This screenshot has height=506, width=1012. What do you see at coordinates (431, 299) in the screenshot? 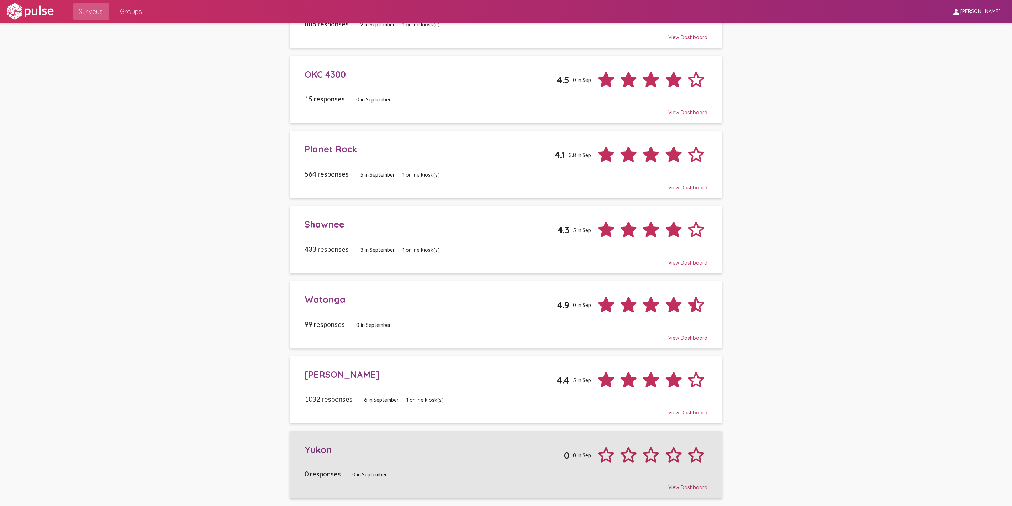
I see `div: Watonga` at bounding box center [431, 299].